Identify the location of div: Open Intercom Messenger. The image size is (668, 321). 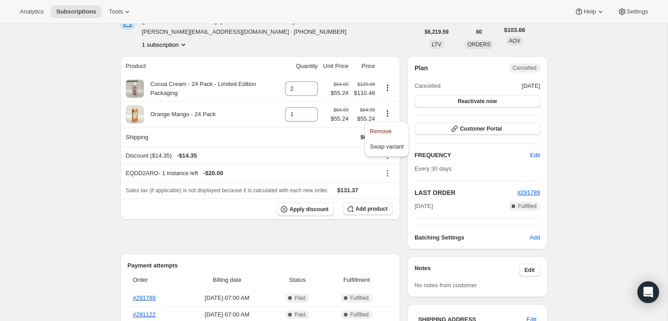
(648, 292).